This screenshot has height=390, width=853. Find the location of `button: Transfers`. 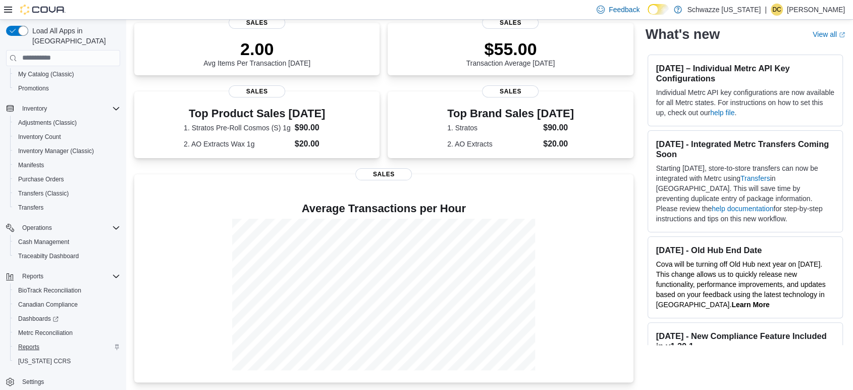

button: Transfers is located at coordinates (67, 207).